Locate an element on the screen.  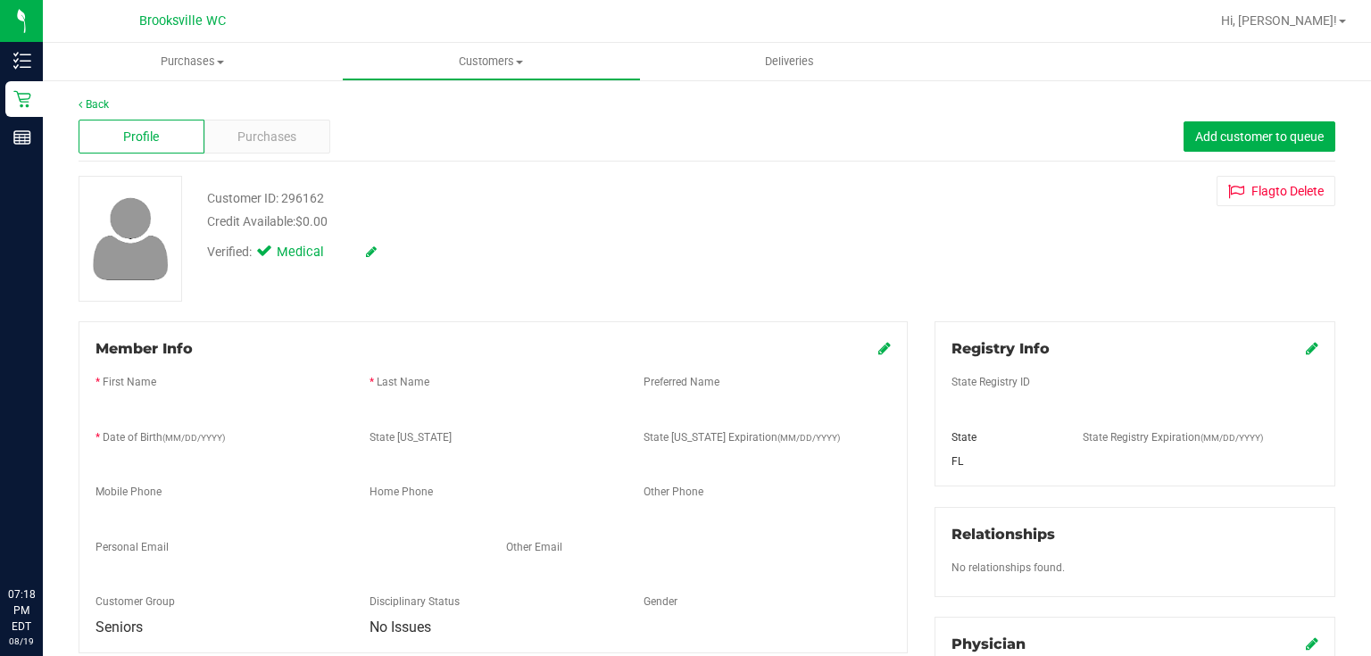
inline-svg: Reports is located at coordinates (22, 138).